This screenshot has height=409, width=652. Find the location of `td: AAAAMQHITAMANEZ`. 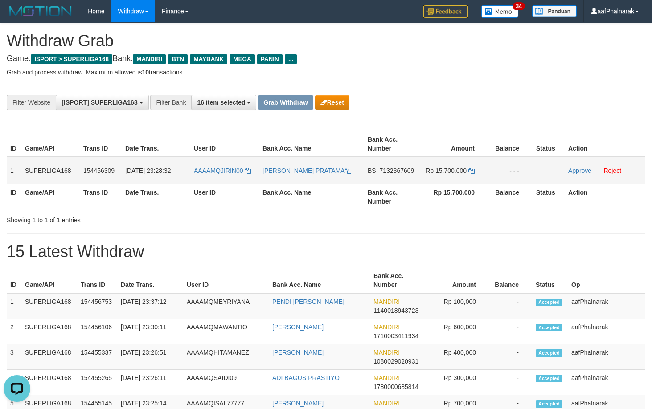

td: AAAAMQHITAMANEZ is located at coordinates (226, 357).